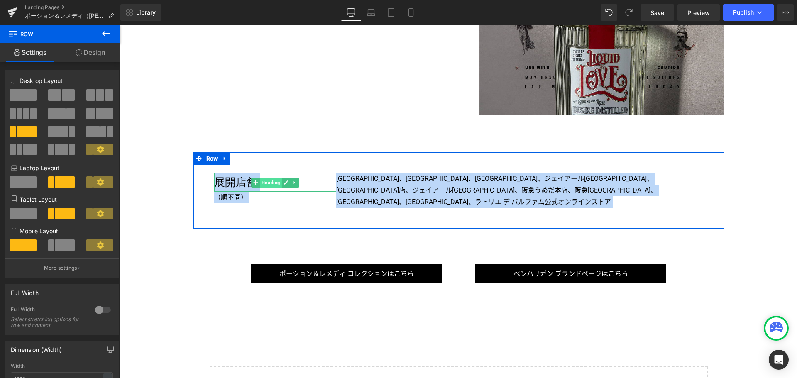 Image resolution: width=797 pixels, height=378 pixels. Describe the element at coordinates (151, 158) in the screenshot. I see `span: Heading` at that location.